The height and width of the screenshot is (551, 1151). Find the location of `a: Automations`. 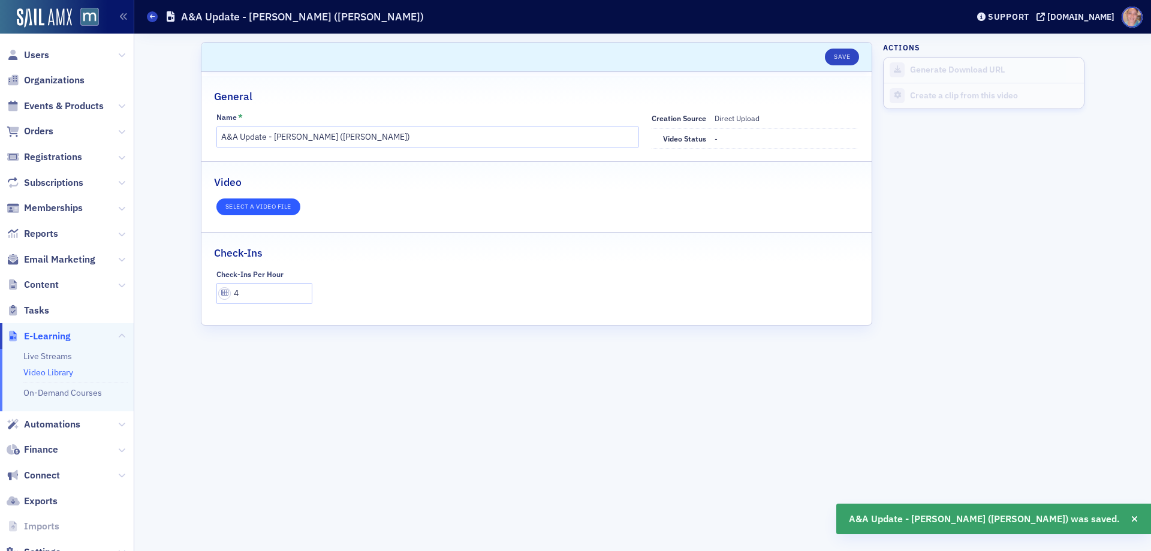

a: Automations is located at coordinates (43, 424).